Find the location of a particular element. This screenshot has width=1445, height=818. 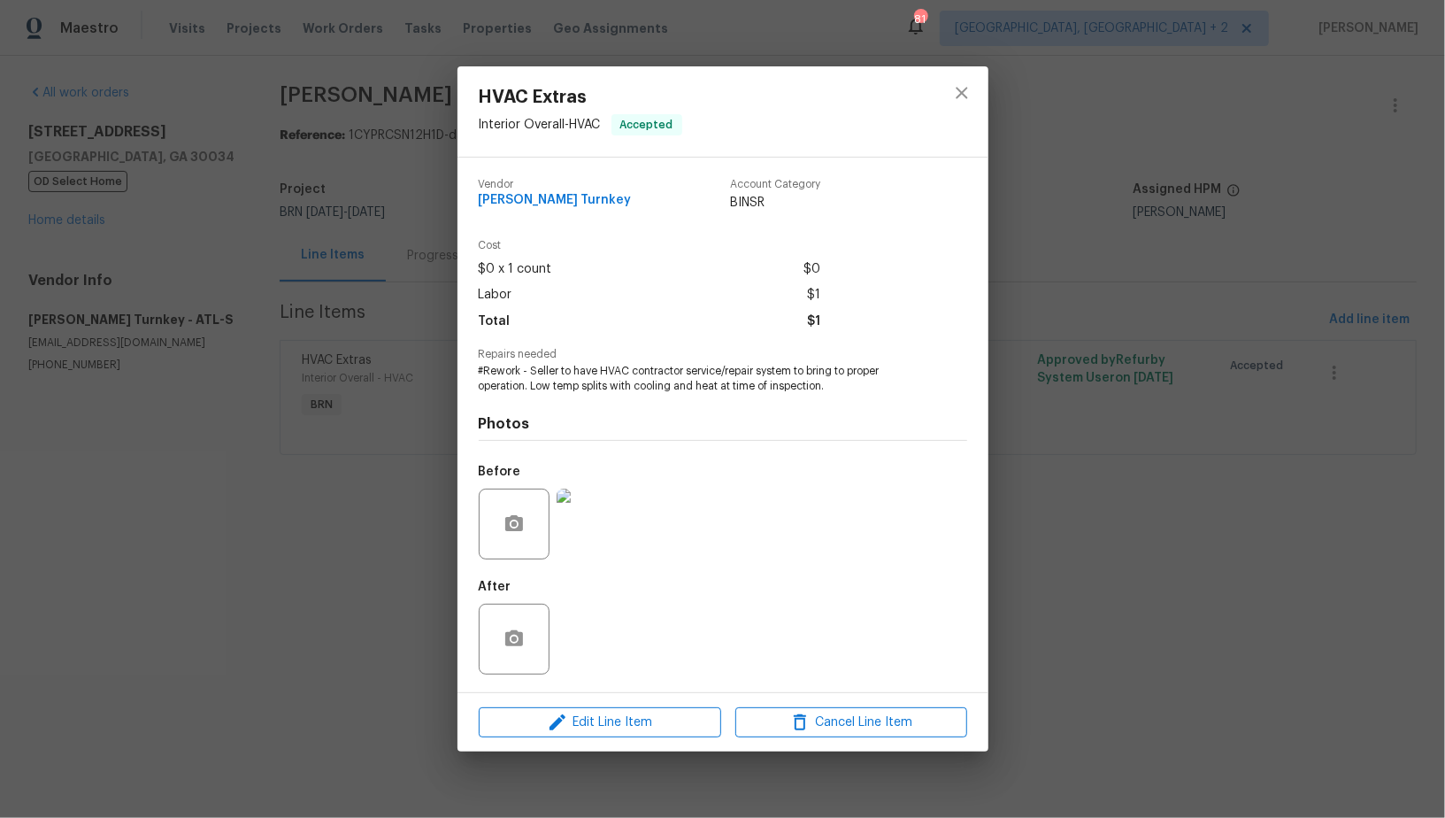

span: $0 x 1 count is located at coordinates (515, 269).